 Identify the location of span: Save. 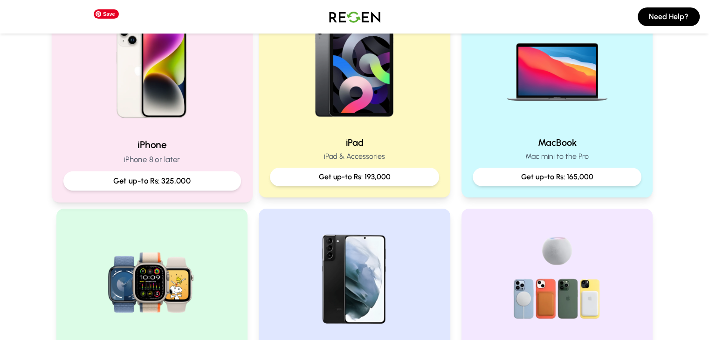
(106, 14).